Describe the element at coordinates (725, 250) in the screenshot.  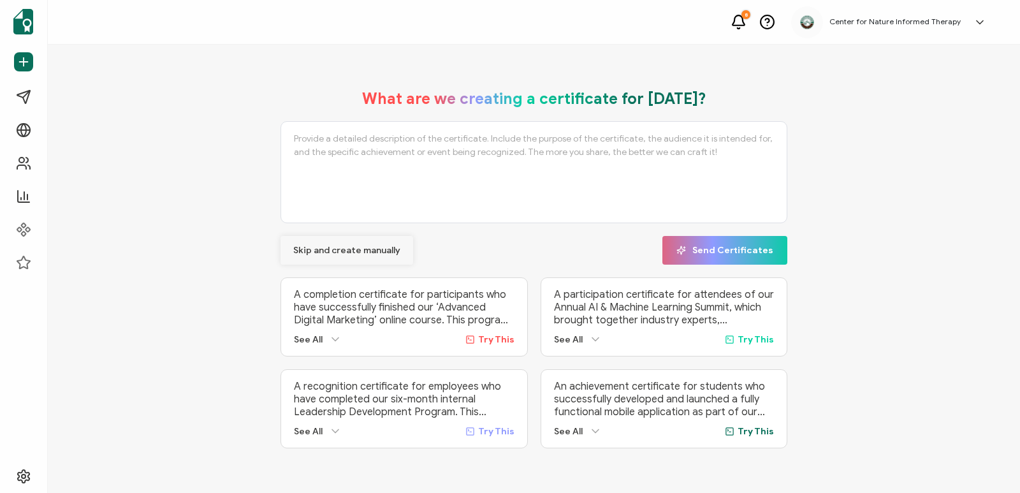
I see `span: Send Certificates` at that location.